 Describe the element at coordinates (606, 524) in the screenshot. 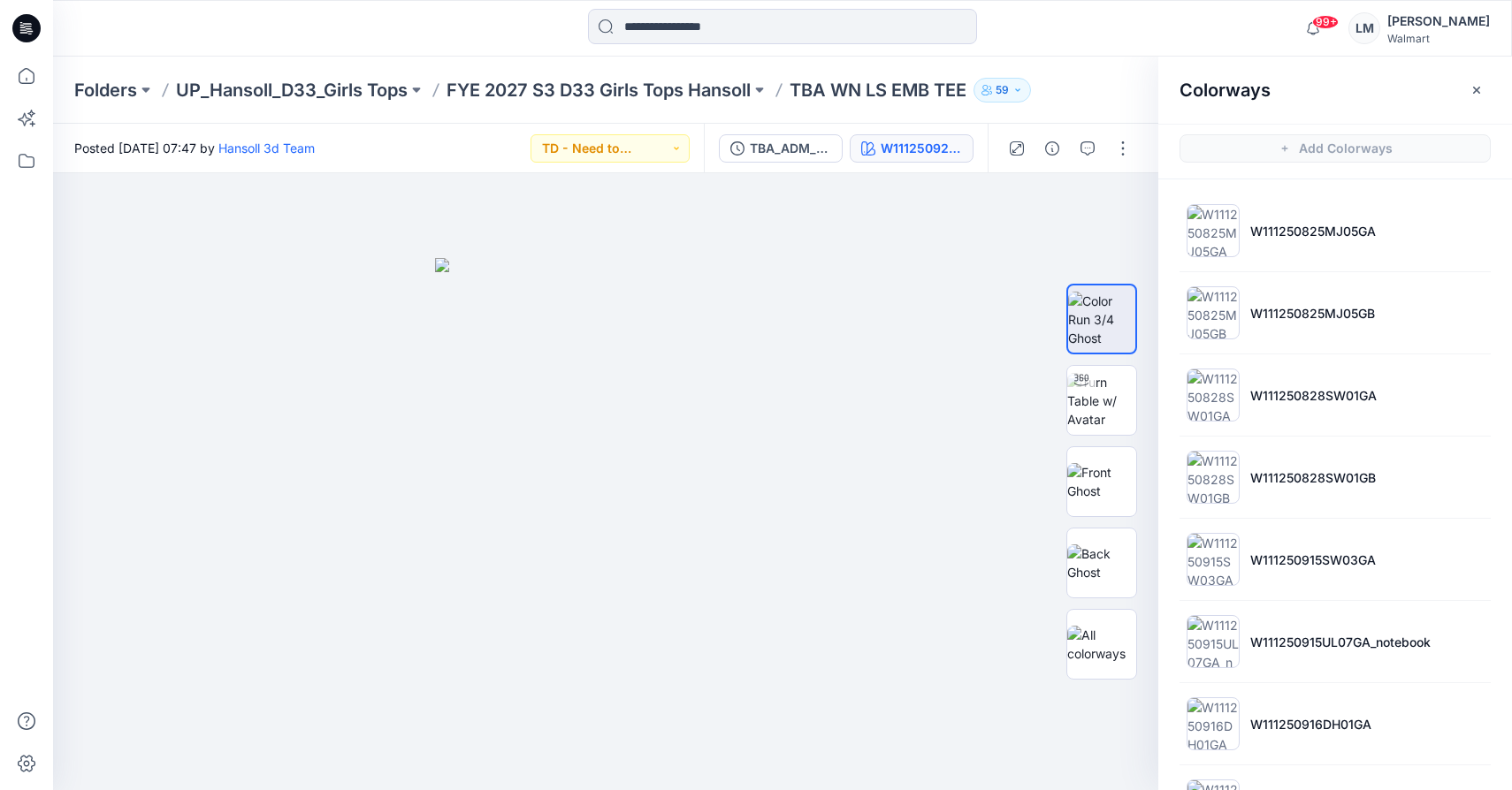

I see `img: eyJhbGciOiJIUzI1NiIsImtpZCI6IjAiLCJzbHQiOiJzZXMiLCJ0eXAiOiJKV1QifQ.eyJkYXRhIjp7InR5cGUiOiJzdG9yYW...` at that location.